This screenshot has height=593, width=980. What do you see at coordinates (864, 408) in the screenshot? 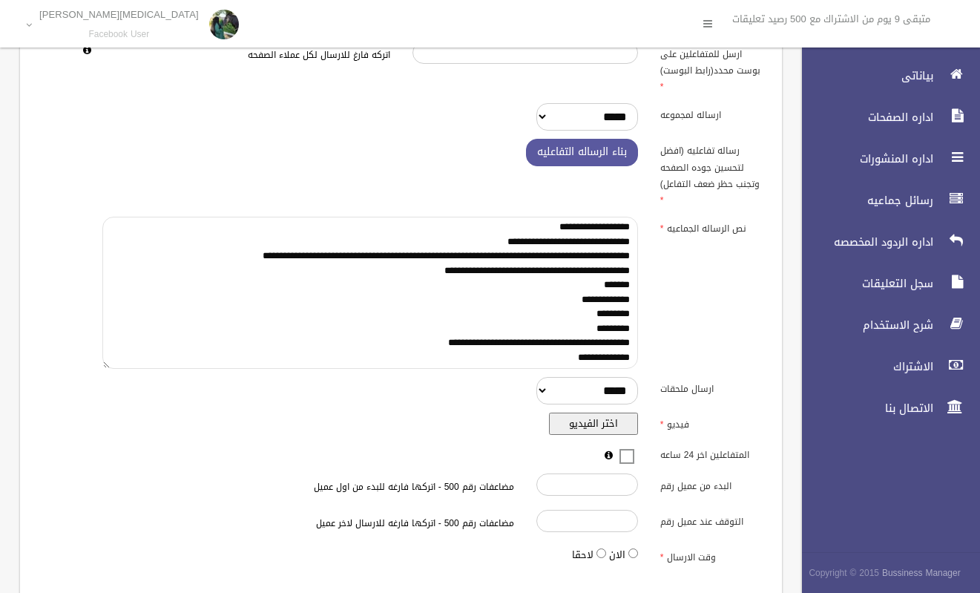
I see `span: الاتصال بنا` at bounding box center [864, 408].